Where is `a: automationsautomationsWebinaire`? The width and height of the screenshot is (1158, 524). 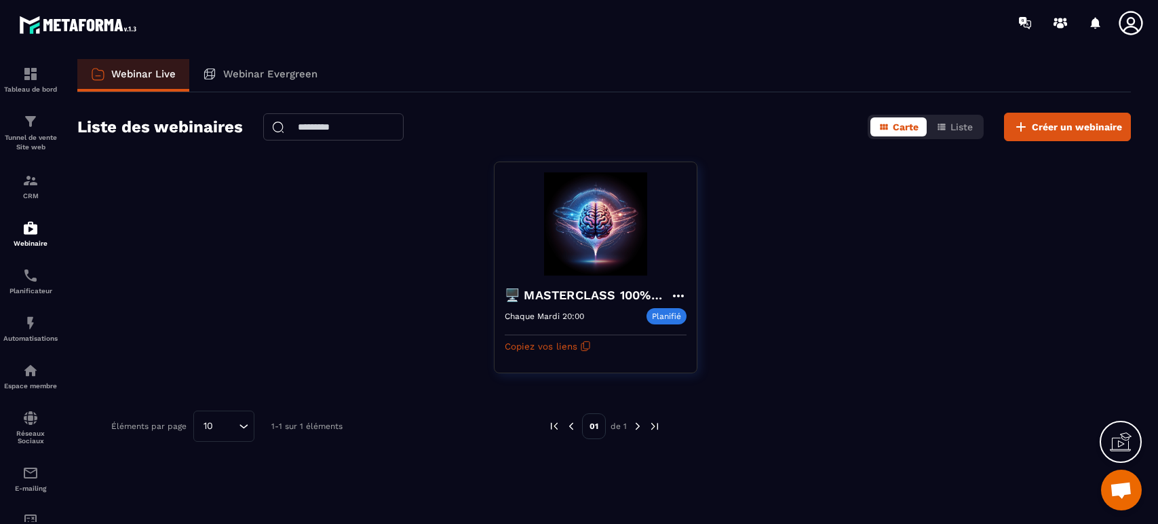 a: automationsautomationsWebinaire is located at coordinates (31, 233).